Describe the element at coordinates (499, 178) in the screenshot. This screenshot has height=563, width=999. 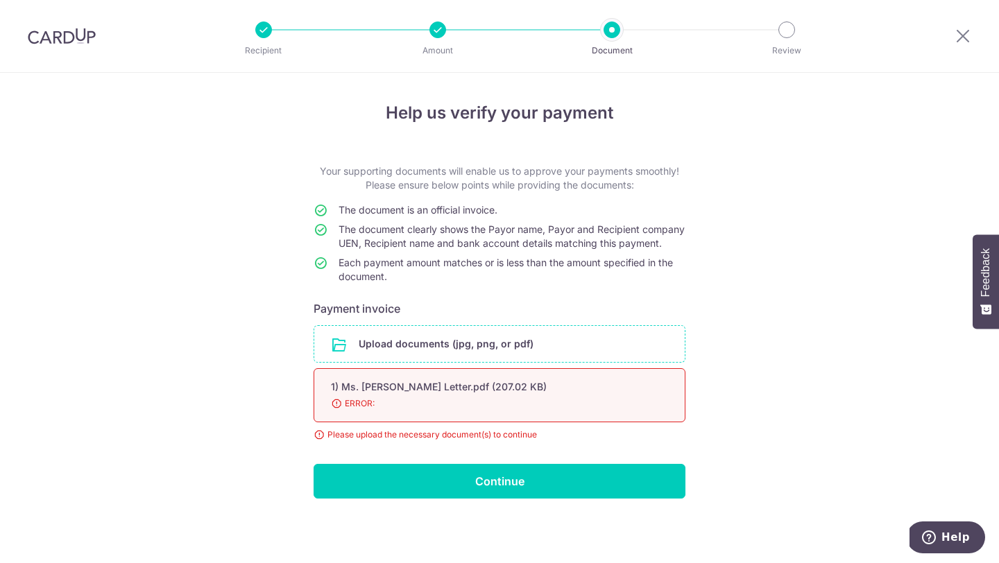
I see `p: Your supporting documents will enable us to approve your payments smoothly! Please ensure below p...` at that location.